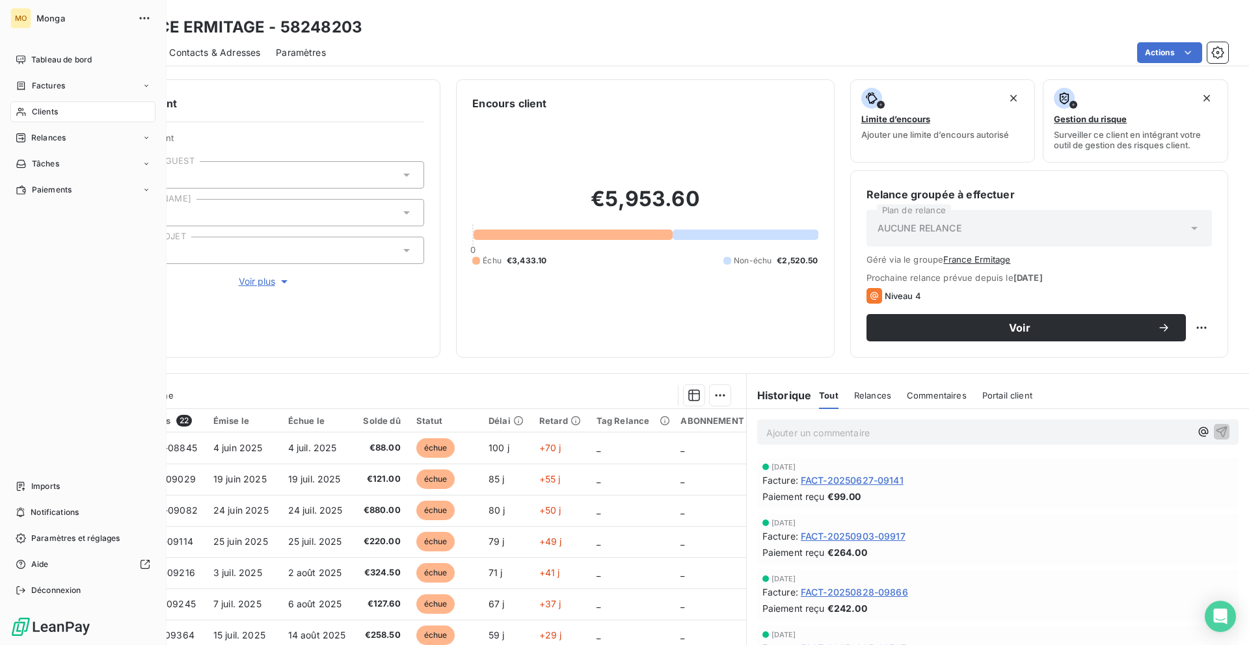 The height and width of the screenshot is (645, 1249). Describe the element at coordinates (45, 112) in the screenshot. I see `span: Clients` at that location.